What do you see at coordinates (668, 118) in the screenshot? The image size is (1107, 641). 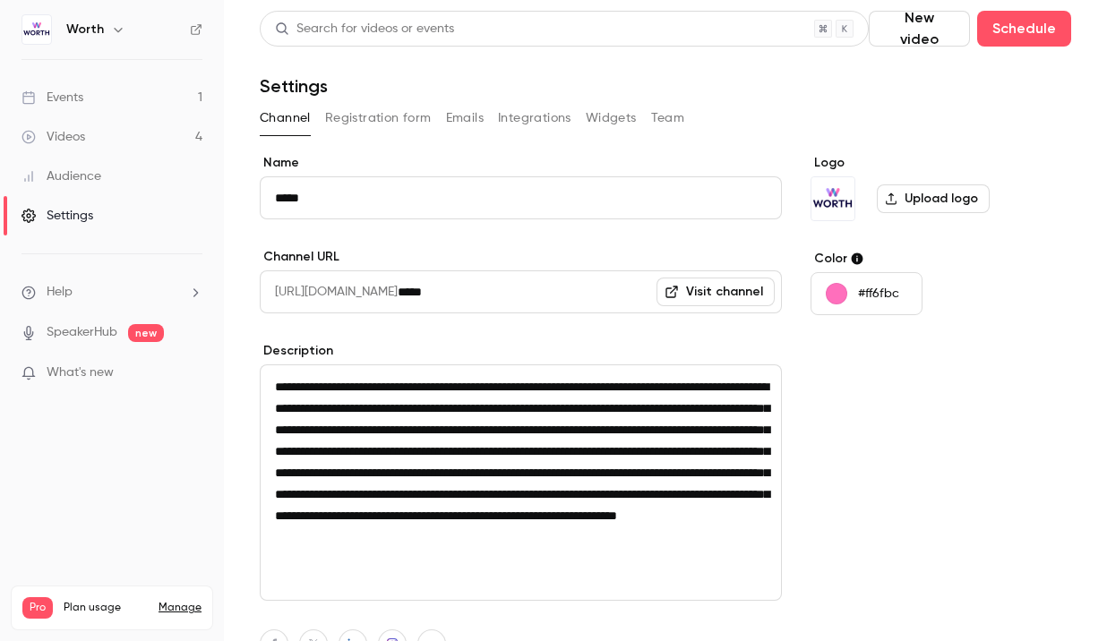 I see `button: Team` at bounding box center [668, 118].